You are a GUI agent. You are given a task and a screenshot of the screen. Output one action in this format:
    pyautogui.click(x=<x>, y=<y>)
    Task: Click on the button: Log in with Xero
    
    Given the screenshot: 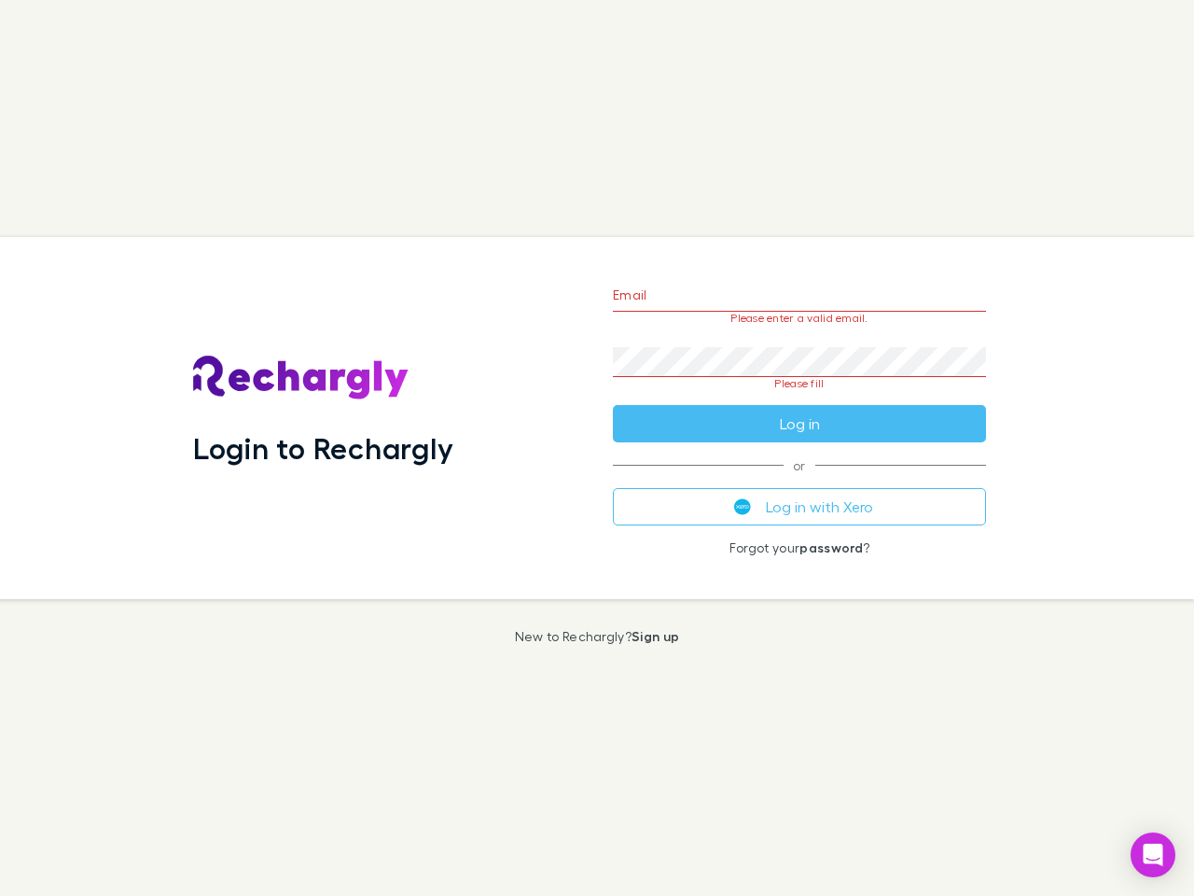 What is the action you would take?
    pyautogui.click(x=800, y=507)
    